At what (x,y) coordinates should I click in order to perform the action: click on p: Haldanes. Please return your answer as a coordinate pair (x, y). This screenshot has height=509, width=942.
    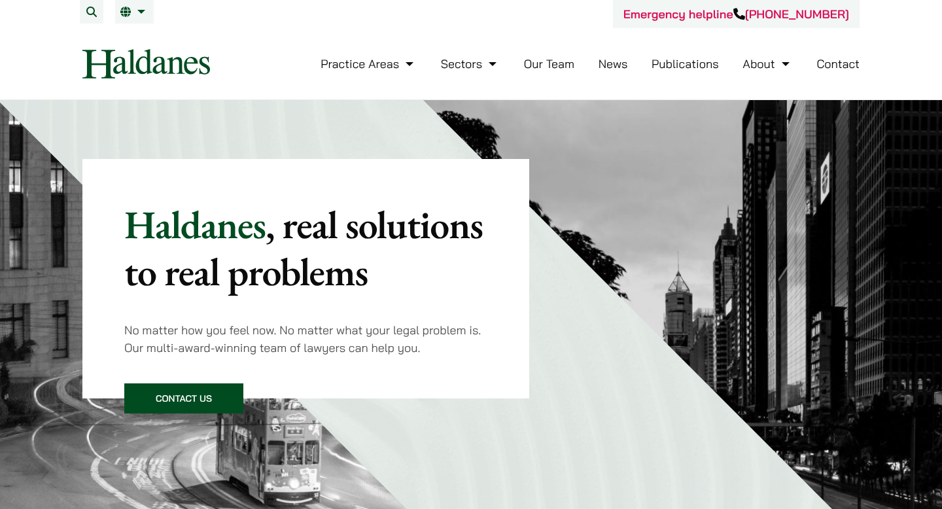
    Looking at the image, I should click on (306, 248).